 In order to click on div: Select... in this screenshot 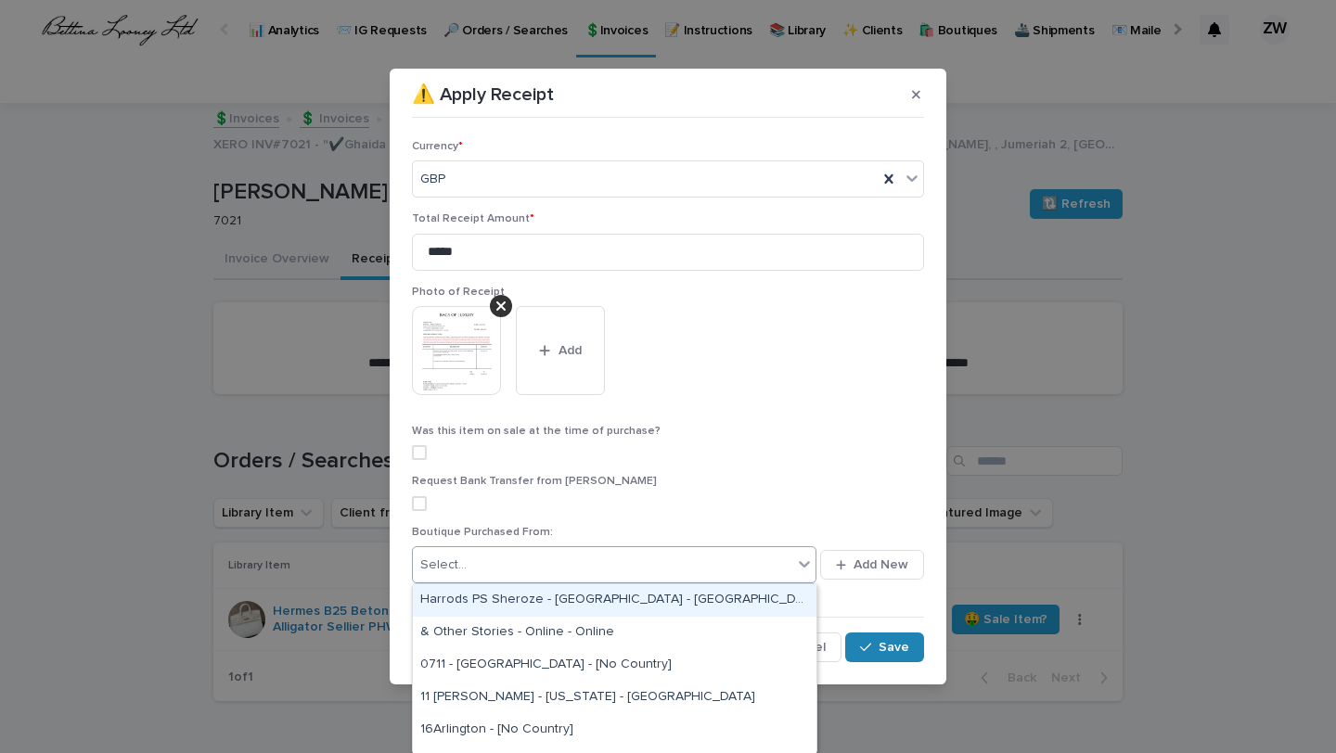, I will do `click(443, 565)`.